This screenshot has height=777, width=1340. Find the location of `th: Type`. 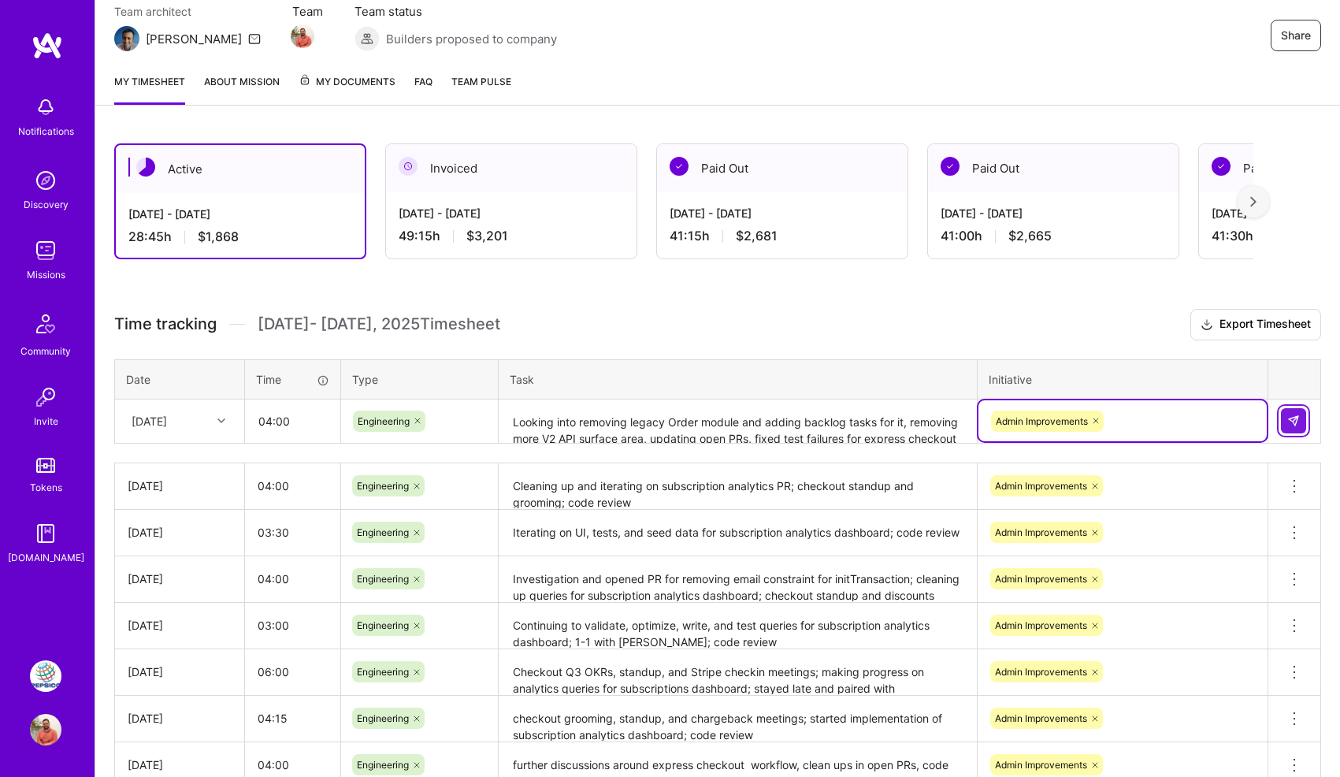

th: Type is located at coordinates (420, 379).